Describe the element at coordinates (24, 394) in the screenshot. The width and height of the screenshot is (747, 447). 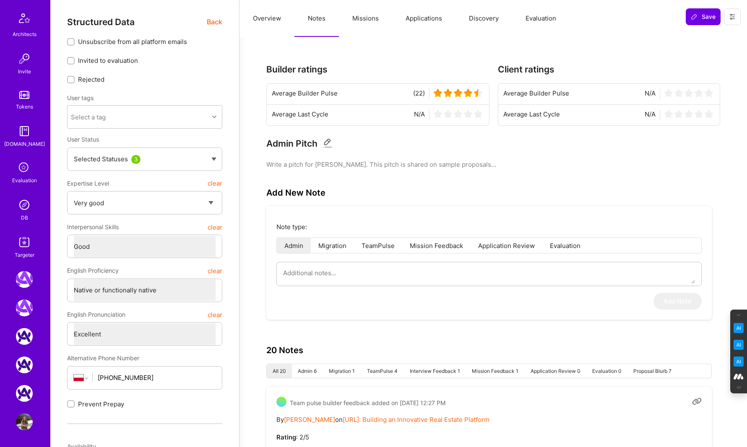
I see `a: A.Team: Google Calendar Integration Testing` at that location.